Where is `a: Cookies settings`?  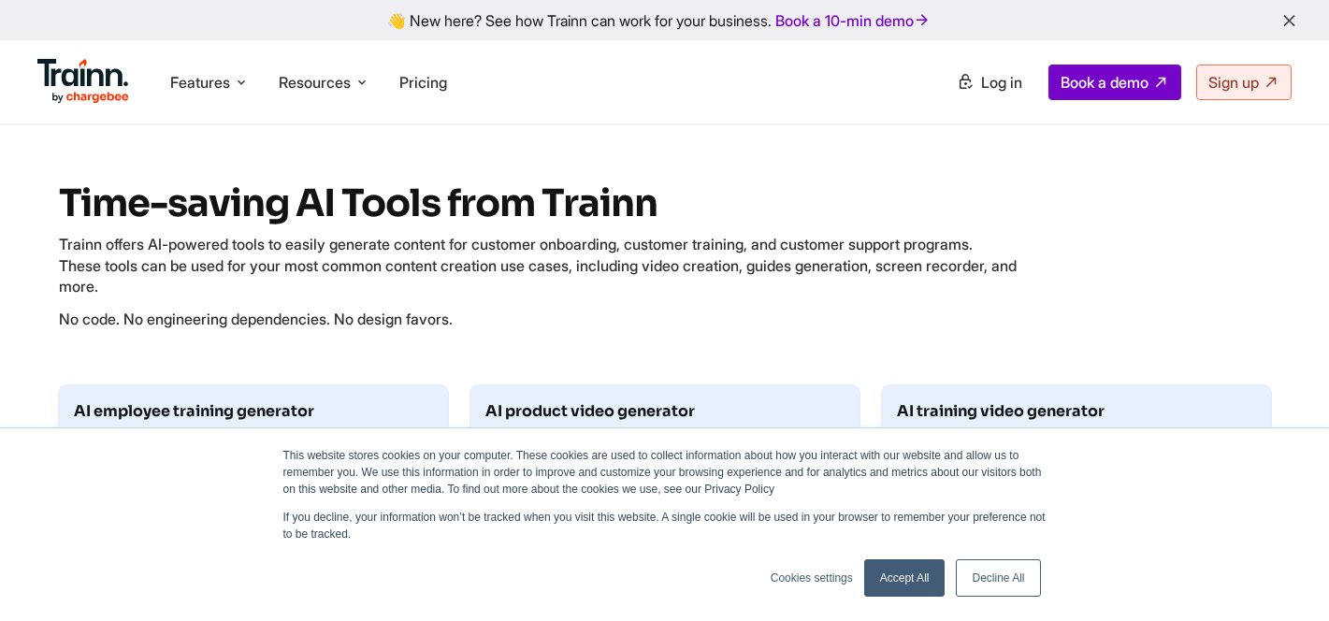 a: Cookies settings is located at coordinates (812, 578).